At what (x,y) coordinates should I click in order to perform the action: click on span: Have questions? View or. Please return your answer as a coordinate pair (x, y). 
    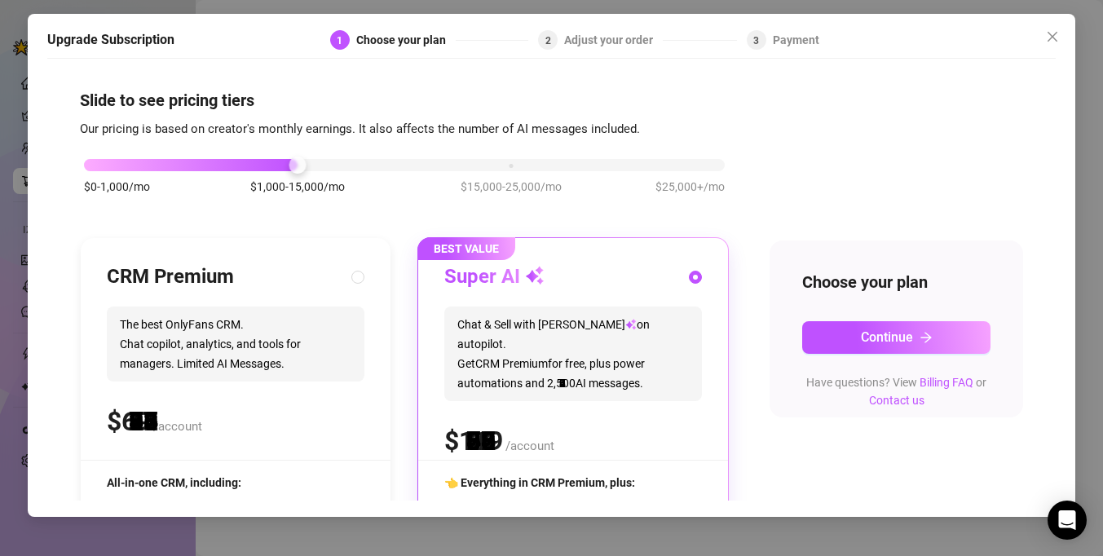
    Looking at the image, I should click on (896, 391).